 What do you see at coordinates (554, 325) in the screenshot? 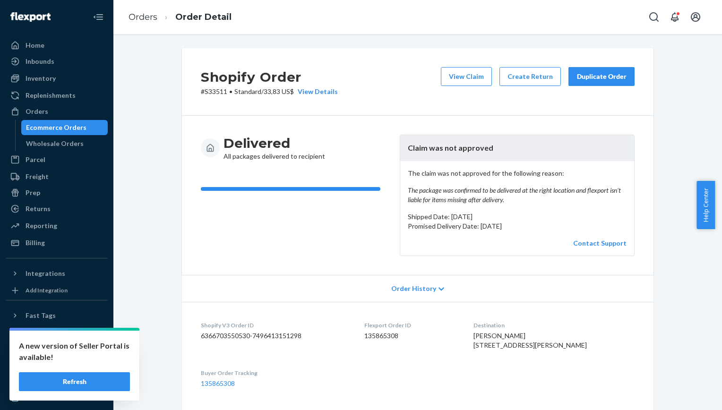
I see `dt: Destination` at bounding box center [554, 325].